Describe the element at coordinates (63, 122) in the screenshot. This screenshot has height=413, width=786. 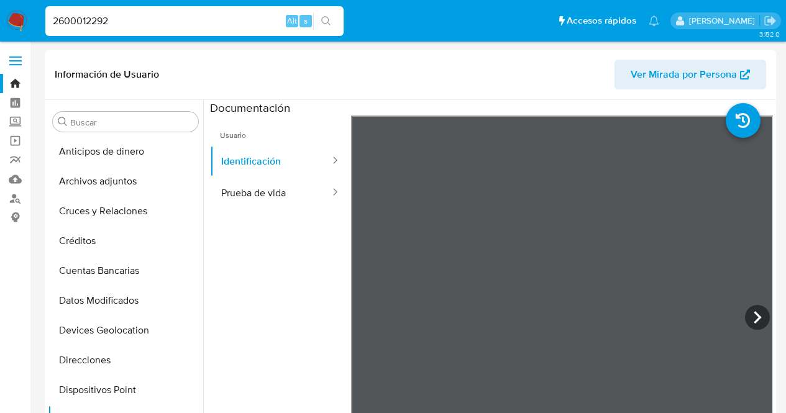
I see `button: Buscar` at that location.